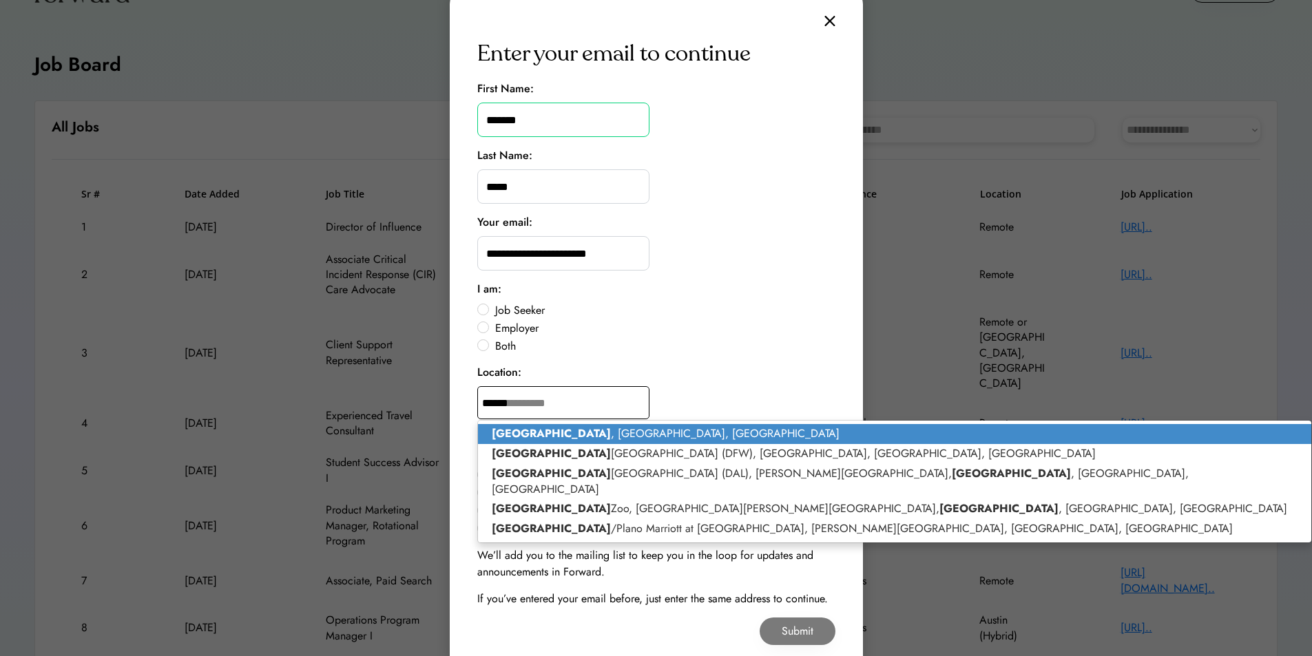 Image resolution: width=1312 pixels, height=656 pixels. What do you see at coordinates (652, 599) in the screenshot?
I see `div: If you’ve entered your email before, just enter the same address to continue.` at bounding box center [652, 599].